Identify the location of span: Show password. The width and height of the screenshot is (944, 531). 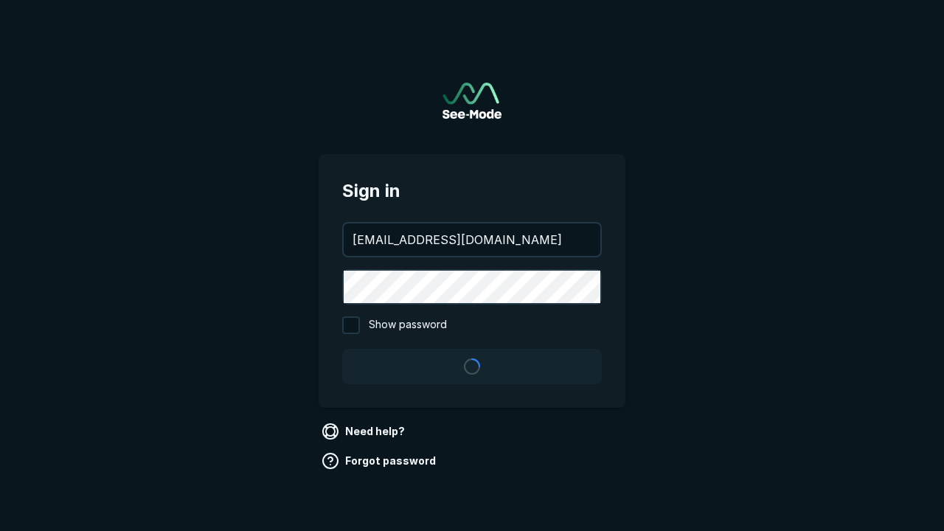
(408, 325).